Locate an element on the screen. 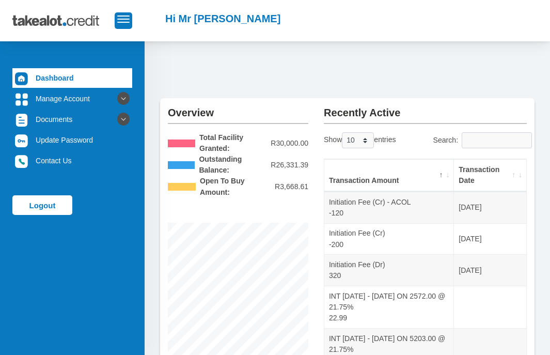 The image size is (550, 355). a: Update Password is located at coordinates (72, 140).